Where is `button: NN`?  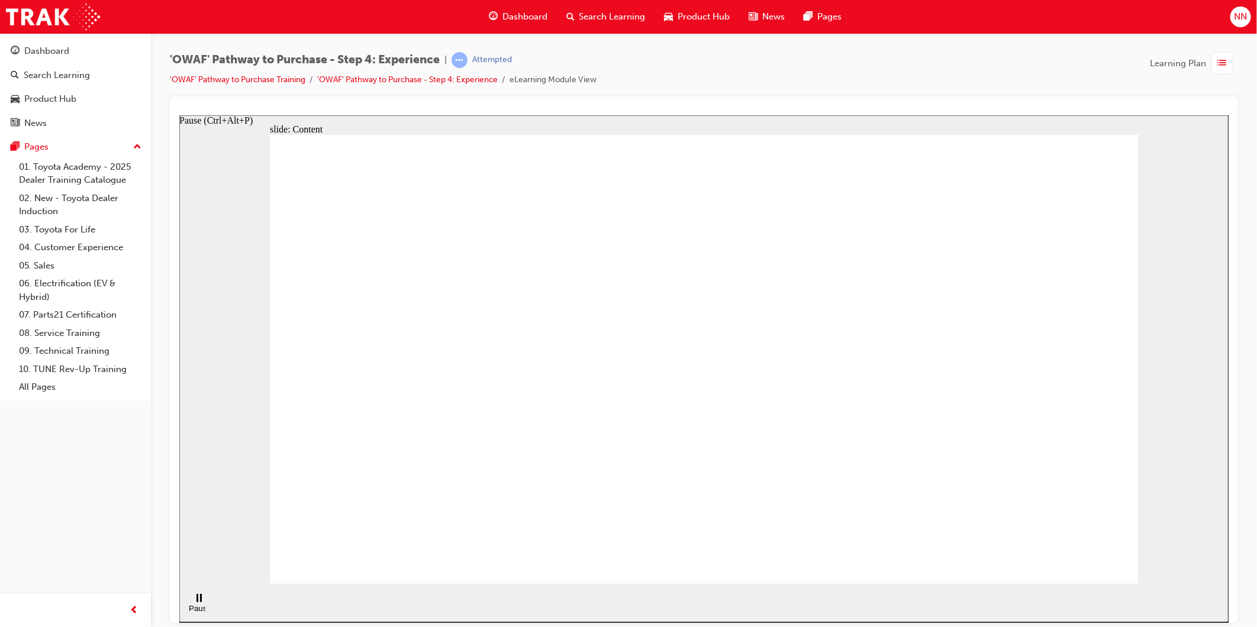 button: NN is located at coordinates (1241, 17).